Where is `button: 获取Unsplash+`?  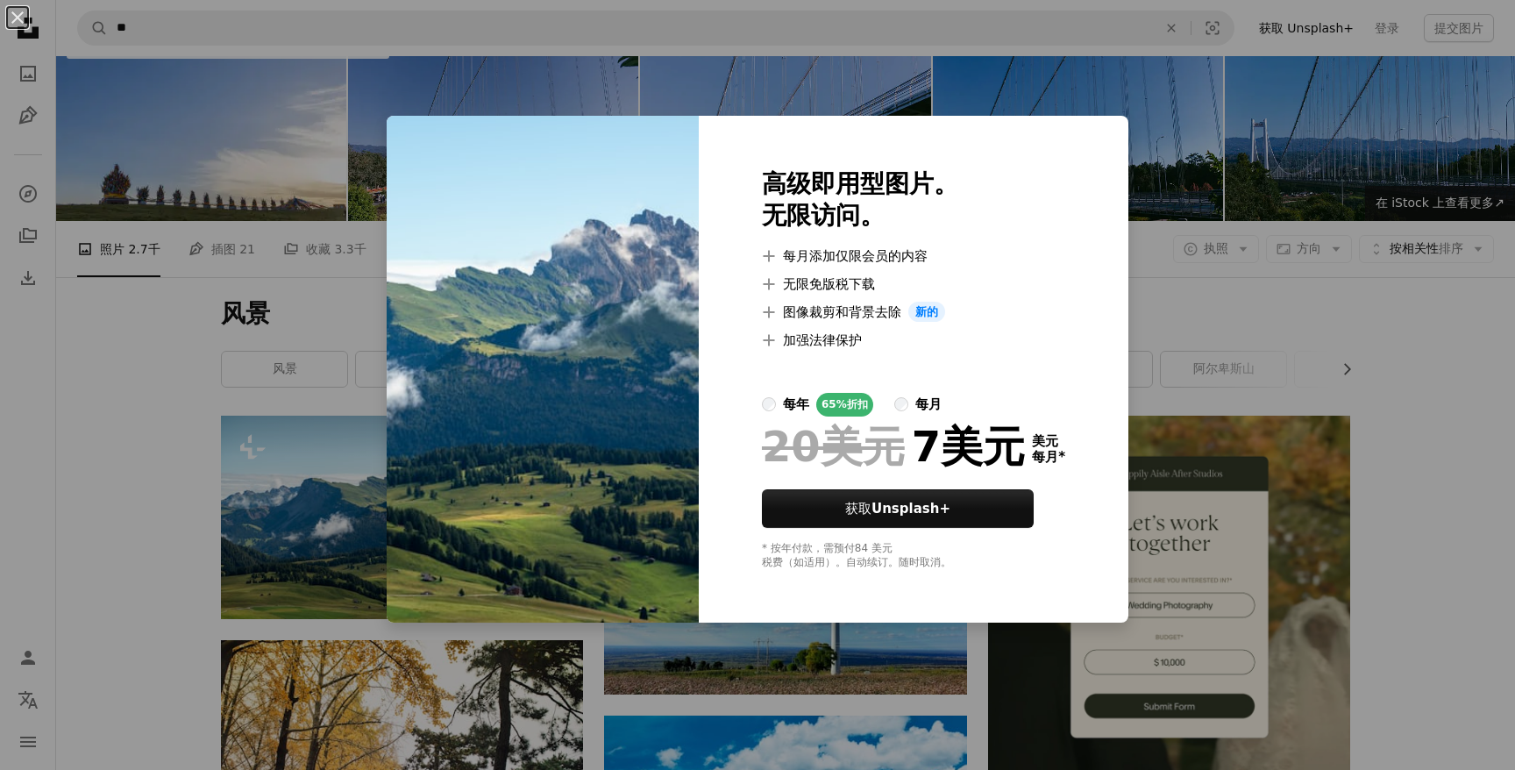
button: 获取Unsplash+ is located at coordinates (898, 509).